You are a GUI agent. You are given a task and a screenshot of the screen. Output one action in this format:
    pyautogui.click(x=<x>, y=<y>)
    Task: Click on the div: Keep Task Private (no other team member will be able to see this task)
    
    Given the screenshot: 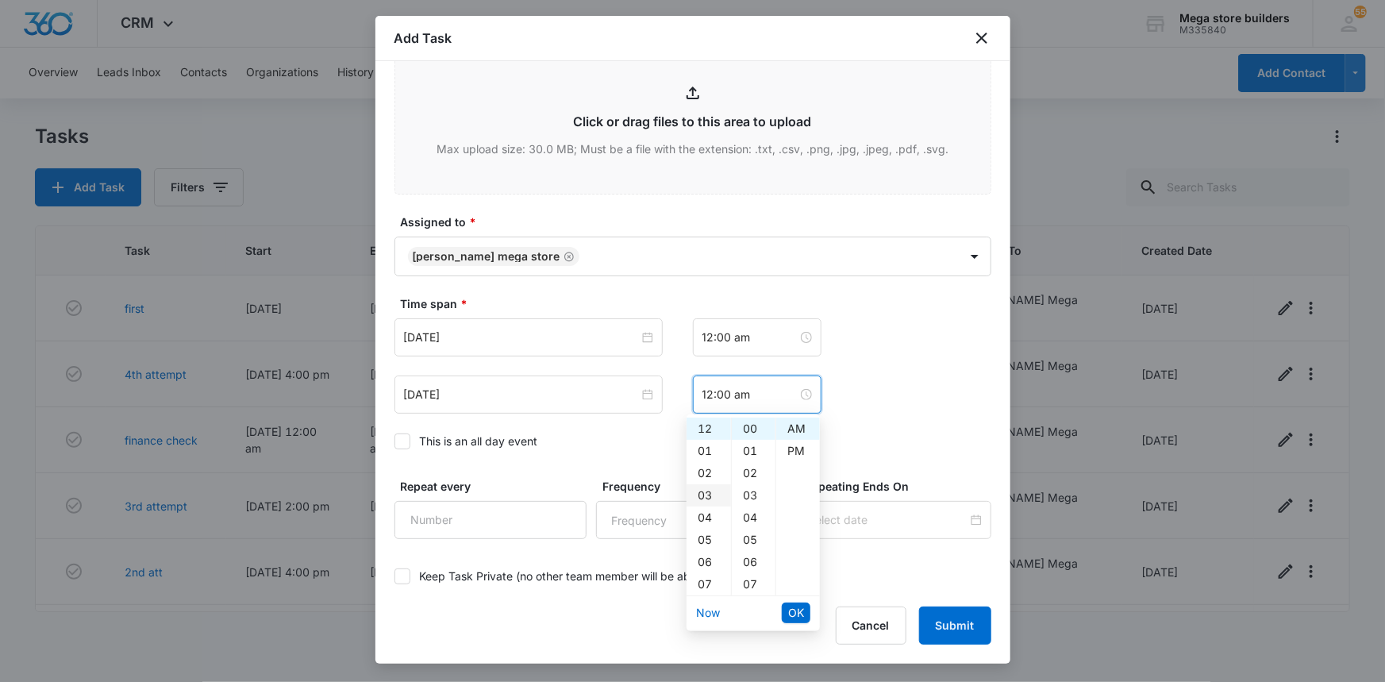 What is the action you would take?
    pyautogui.click(x=602, y=575)
    